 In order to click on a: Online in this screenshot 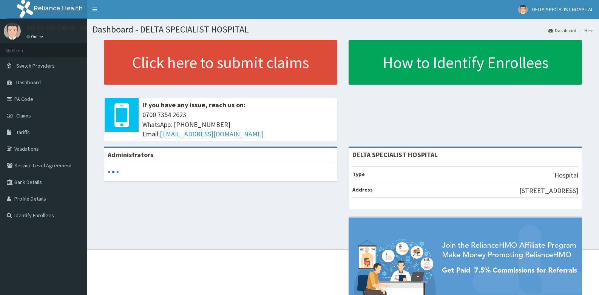, I will do `click(35, 37)`.